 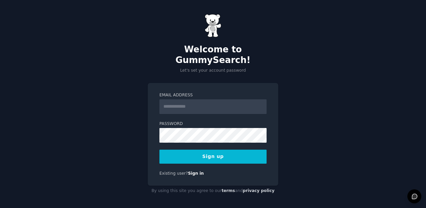 What do you see at coordinates (196, 173) in the screenshot?
I see `a: Sign in` at bounding box center [196, 173].